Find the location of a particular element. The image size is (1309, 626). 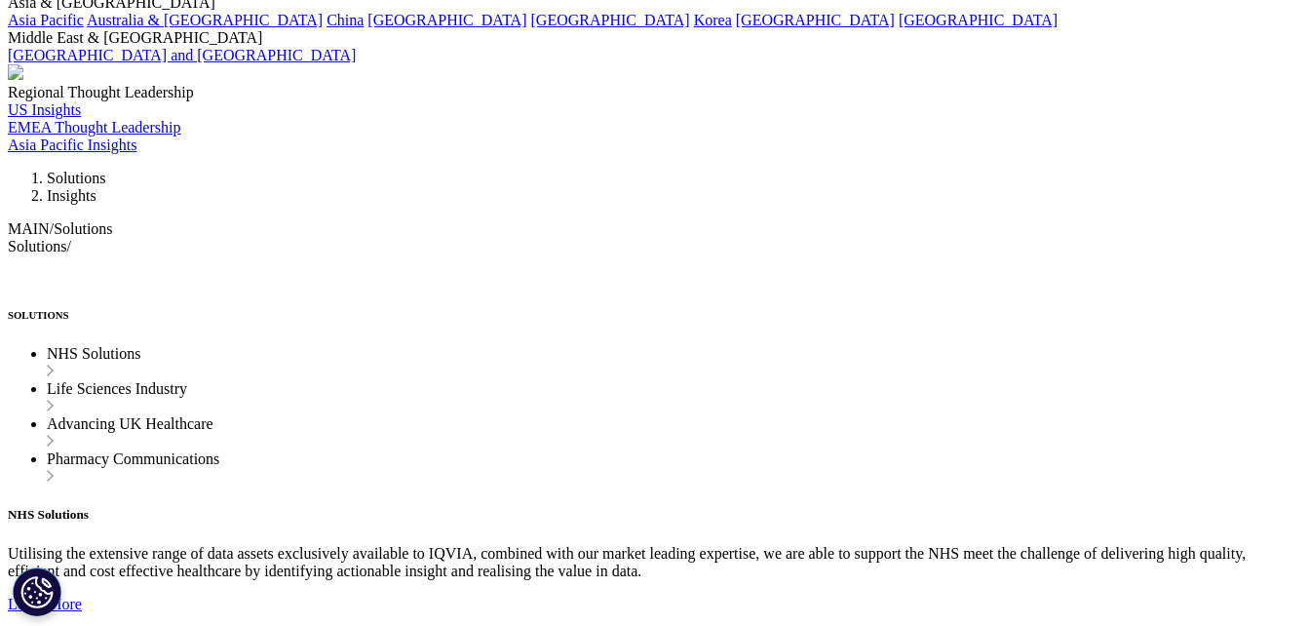

p: Utilising the extensive range of data assets exclusively available to IQVIA, combined with our ma... is located at coordinates (654, 562).